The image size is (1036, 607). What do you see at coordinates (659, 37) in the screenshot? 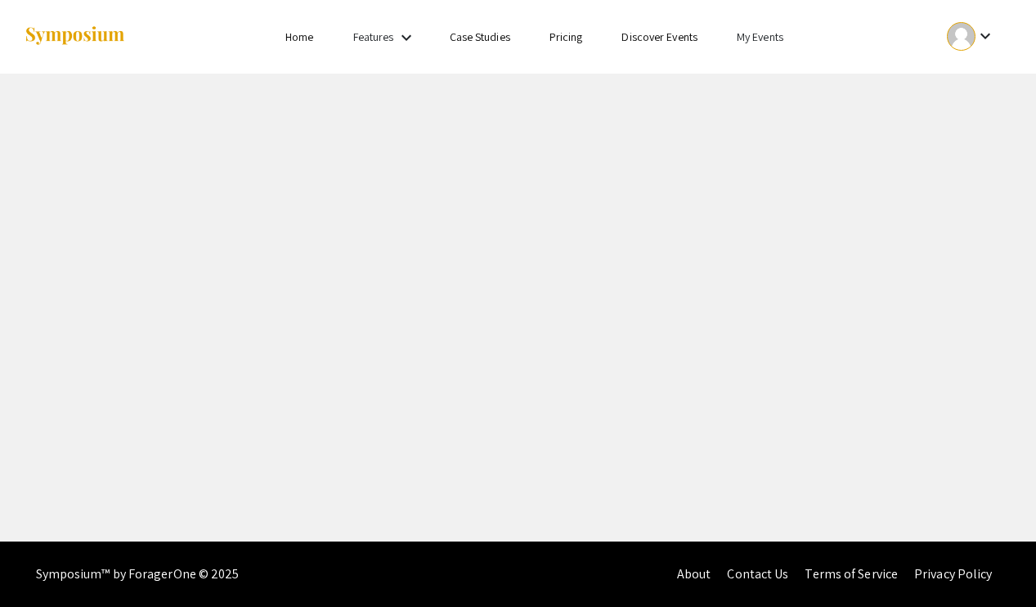
I see `a: Discover Events` at bounding box center [659, 37].